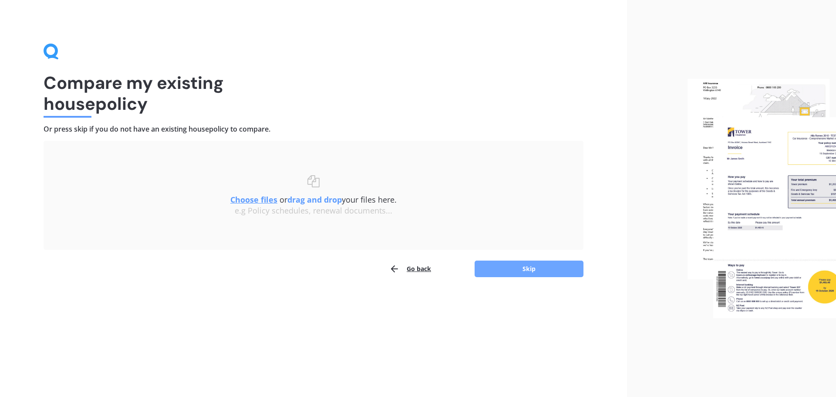  Describe the element at coordinates (410, 269) in the screenshot. I see `button: Go back` at that location.